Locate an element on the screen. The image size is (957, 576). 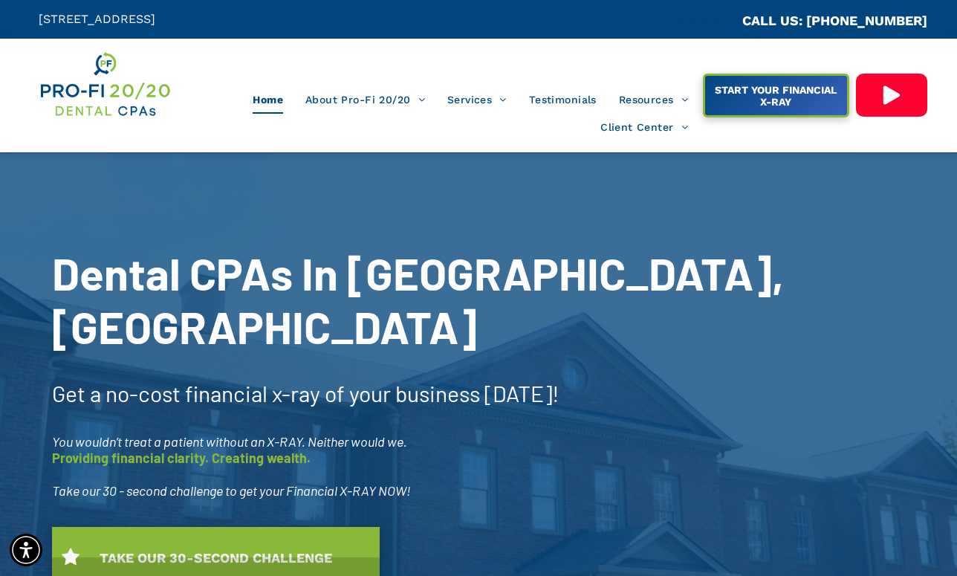
span: Take our 30 - second challenge to get your Financial X-RAY NOW! is located at coordinates (231, 490).